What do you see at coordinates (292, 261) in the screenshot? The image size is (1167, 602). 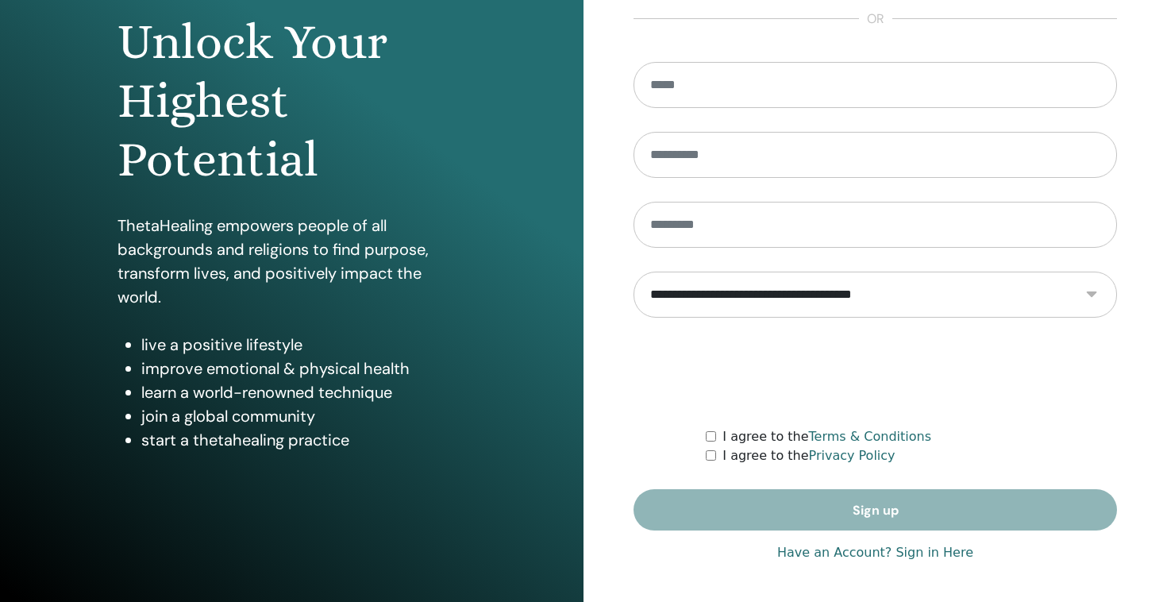 I see `p: ThetaHealing empowers people of all backgrounds and religions to find purpose, transform lives, a...` at bounding box center [292, 261].